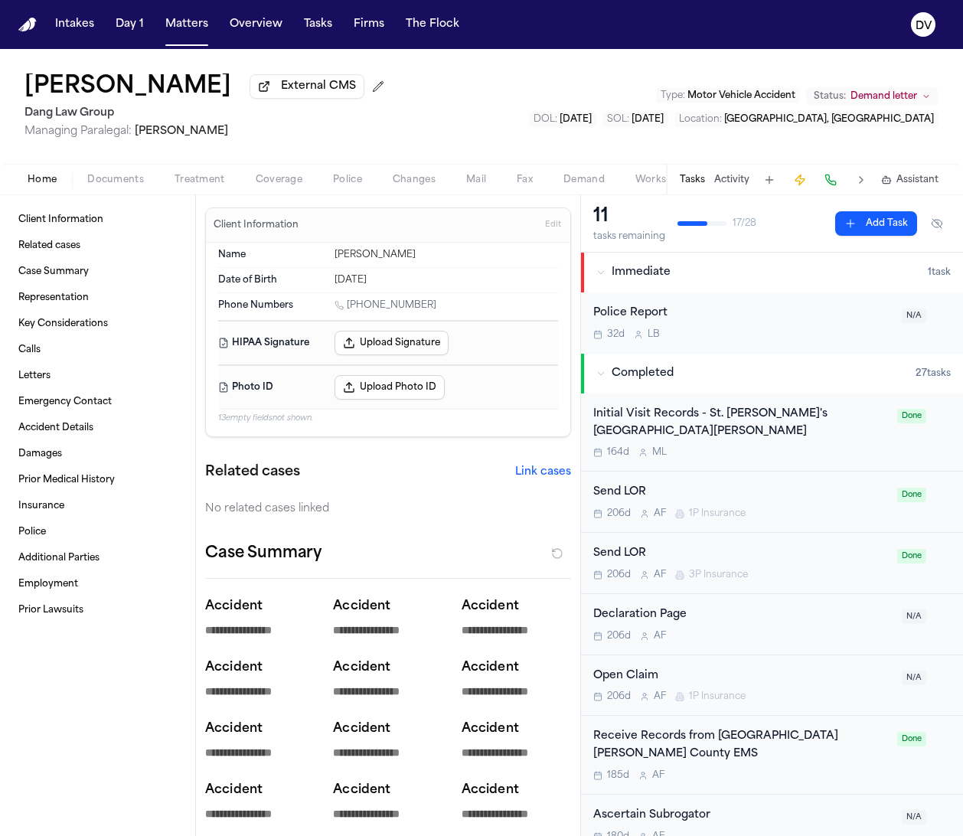 Image resolution: width=963 pixels, height=836 pixels. I want to click on button: Edit Location: Austin, TX, so click(806, 119).